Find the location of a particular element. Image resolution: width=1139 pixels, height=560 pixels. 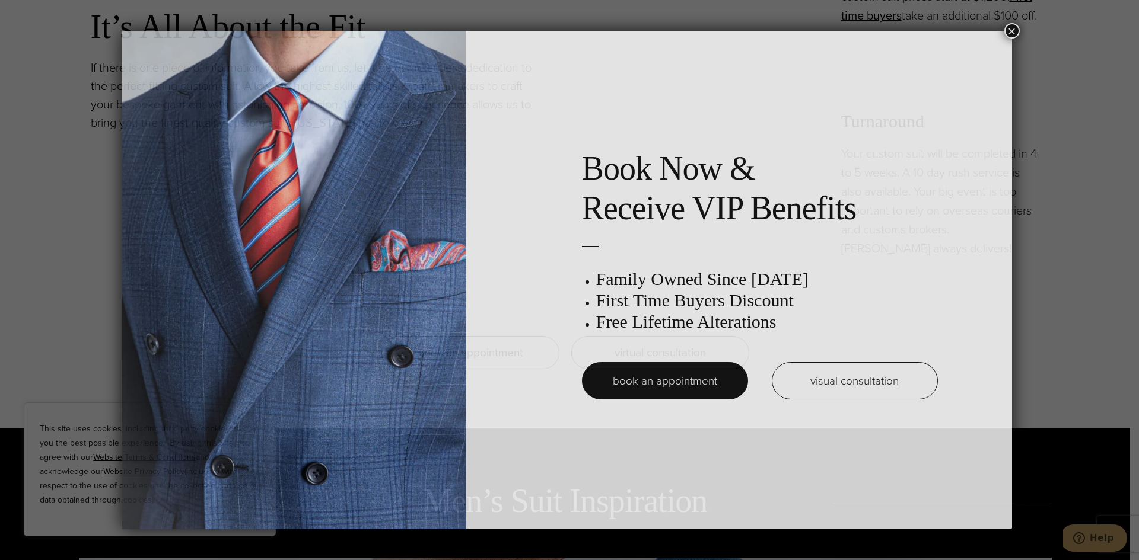

a: book an appointment is located at coordinates (665, 381).